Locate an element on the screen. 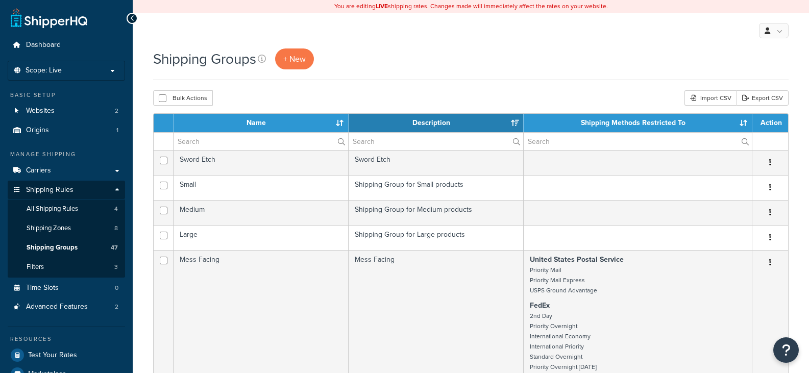 Image resolution: width=809 pixels, height=373 pixels. span: Shipping Zones is located at coordinates (48, 228).